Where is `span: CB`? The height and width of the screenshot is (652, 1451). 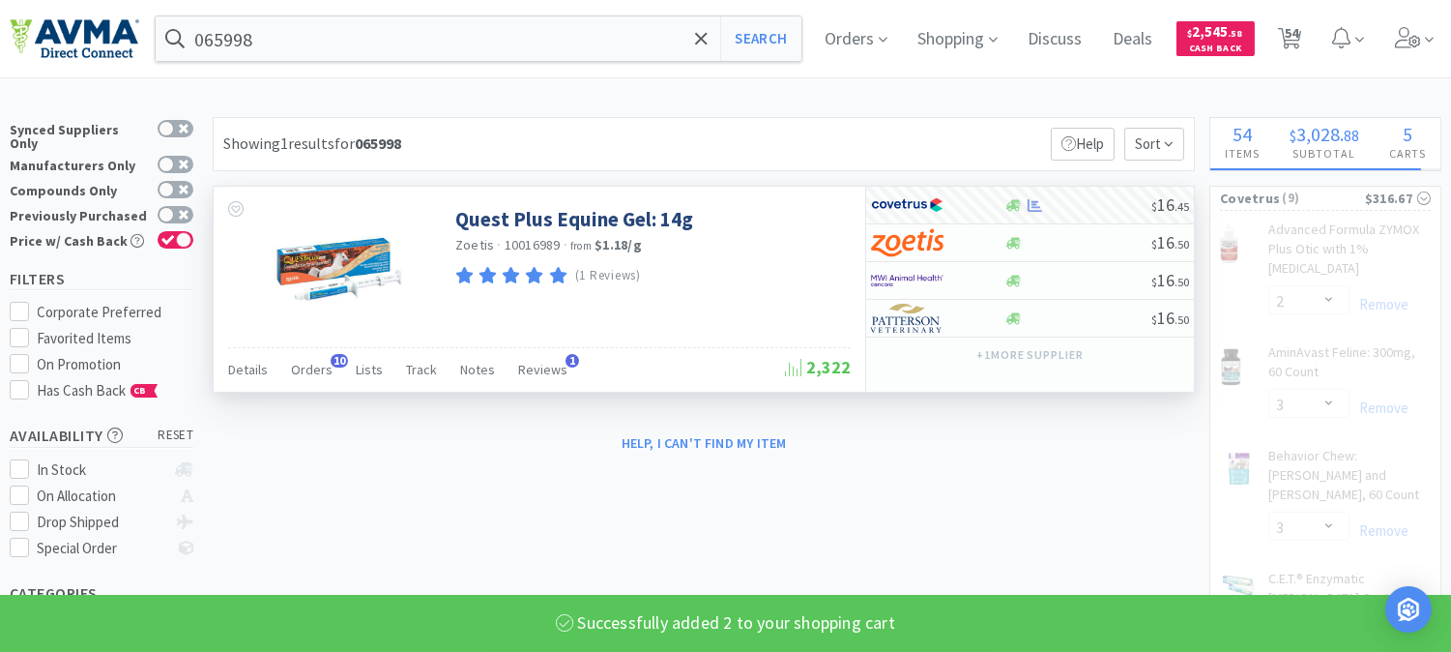
span: CB is located at coordinates (141, 391).